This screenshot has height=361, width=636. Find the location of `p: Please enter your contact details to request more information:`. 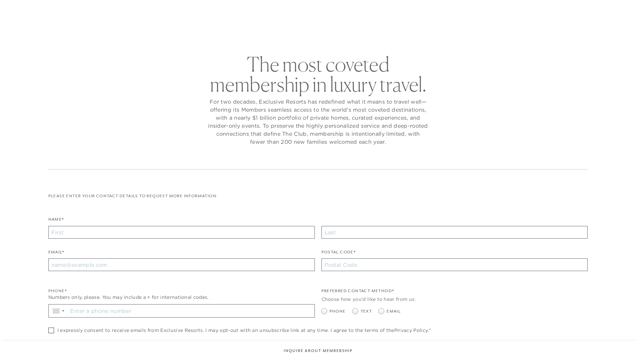

p: Please enter your contact details to request more information: is located at coordinates (318, 196).